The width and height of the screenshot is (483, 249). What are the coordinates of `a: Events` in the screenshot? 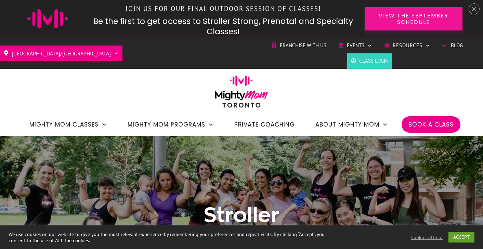 It's located at (355, 46).